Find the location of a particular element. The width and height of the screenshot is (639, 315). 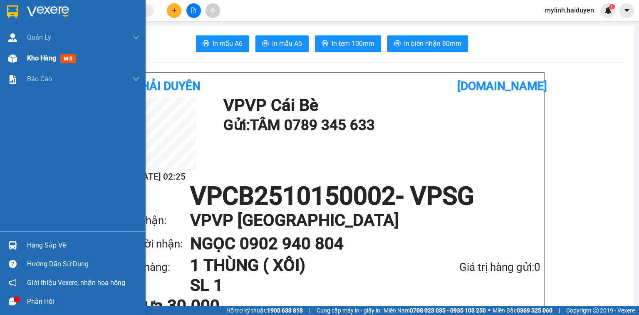

span: In mẫu A5 is located at coordinates (287, 43).